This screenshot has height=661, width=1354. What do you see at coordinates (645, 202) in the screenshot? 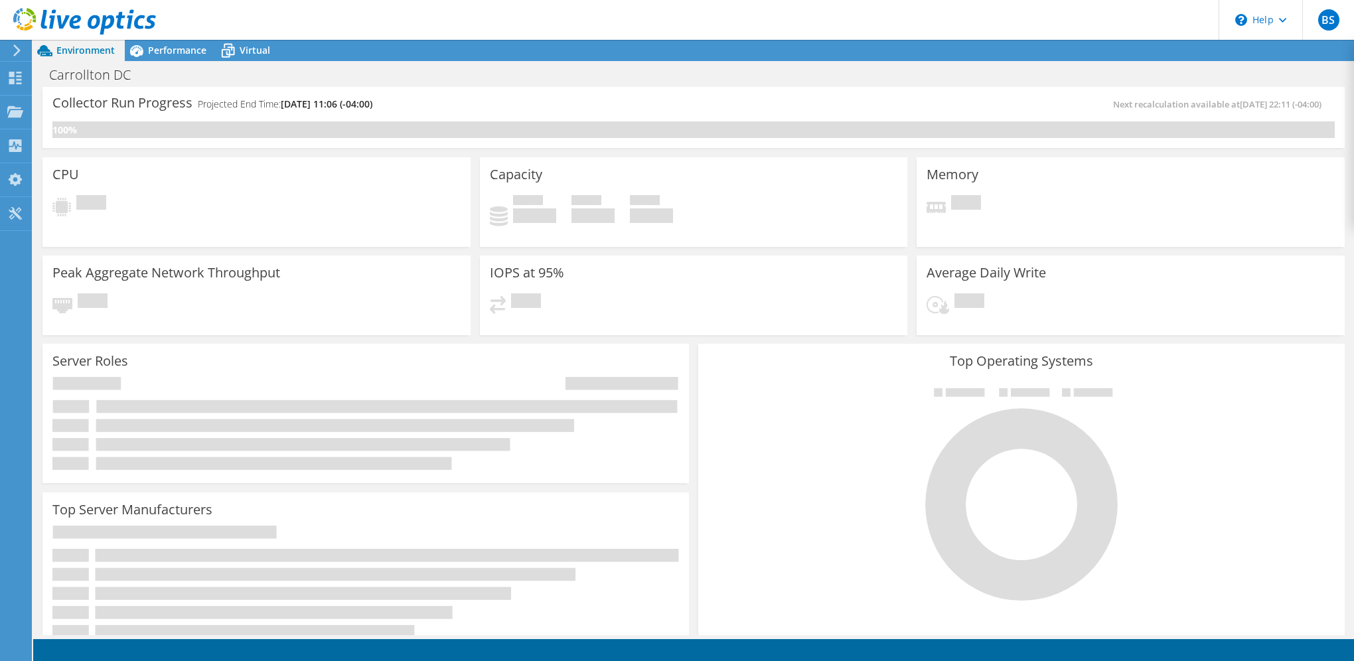
I see `span: Total` at bounding box center [645, 202].